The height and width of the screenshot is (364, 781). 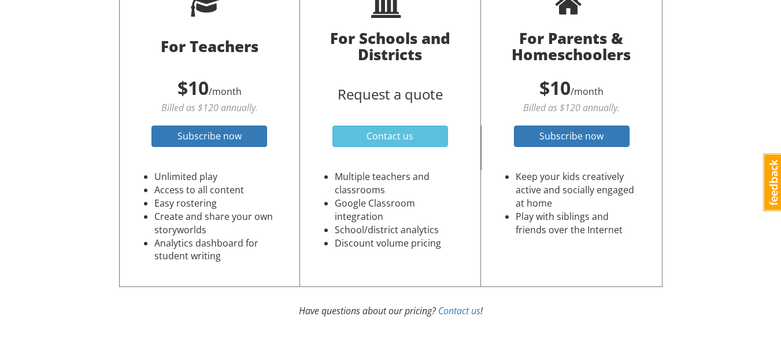 I want to click on h3: For Parents & Homeschoolers, so click(x=571, y=46).